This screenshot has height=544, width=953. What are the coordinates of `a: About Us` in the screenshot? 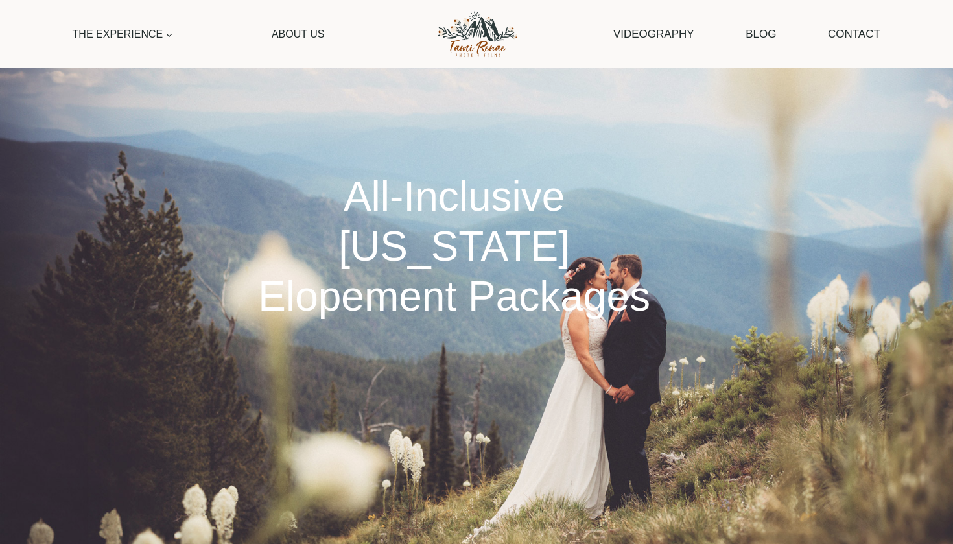 It's located at (298, 34).